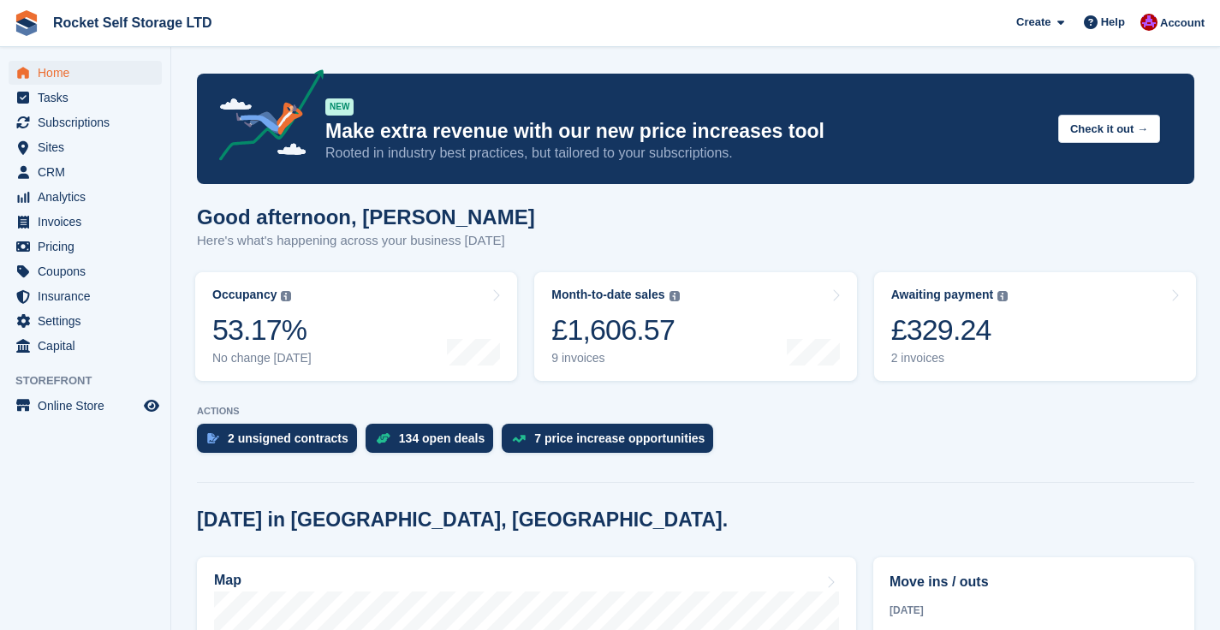  What do you see at coordinates (89, 122) in the screenshot?
I see `span: Subscriptions` at bounding box center [89, 122].